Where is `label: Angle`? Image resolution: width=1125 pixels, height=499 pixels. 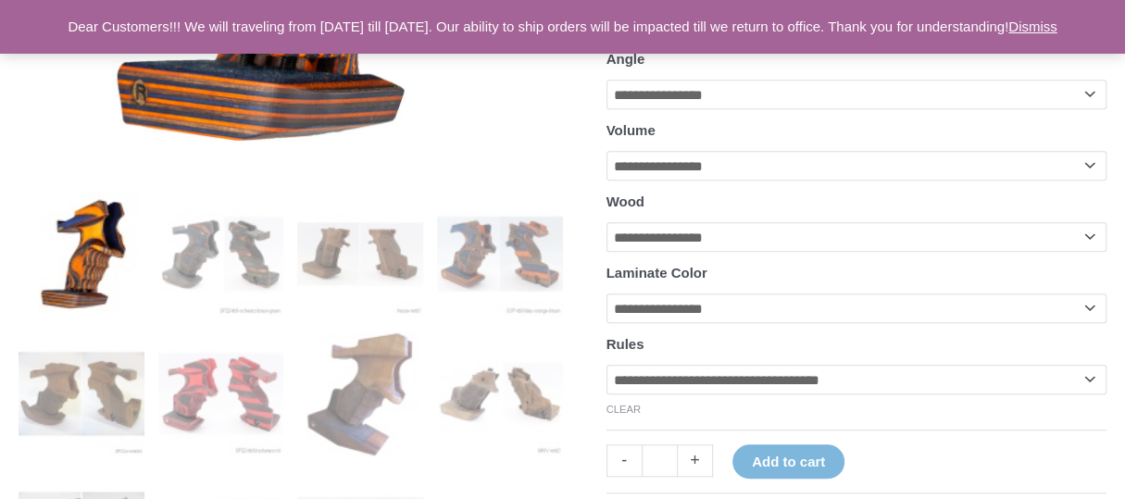 label: Angle is located at coordinates (626, 58).